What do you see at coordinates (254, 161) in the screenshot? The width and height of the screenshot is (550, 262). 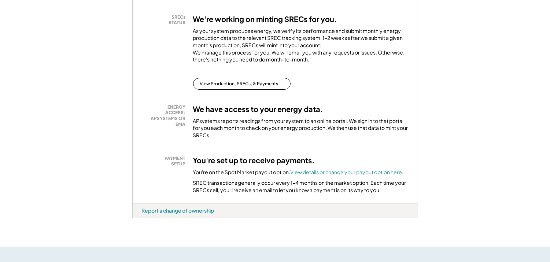 I see `h3: You're set up to receive payments.` at bounding box center [254, 161].